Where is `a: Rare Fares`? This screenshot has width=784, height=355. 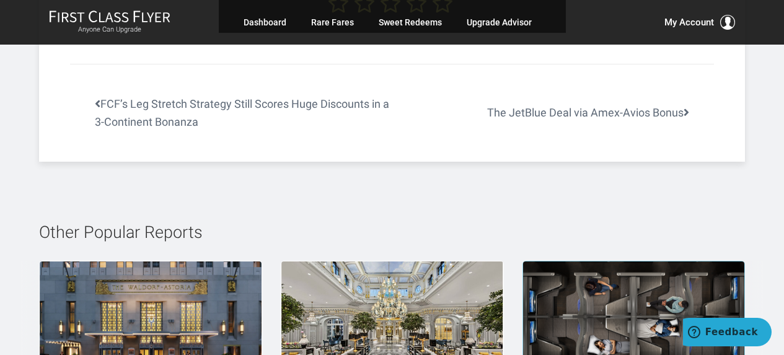
a: Rare Fares is located at coordinates (332, 22).